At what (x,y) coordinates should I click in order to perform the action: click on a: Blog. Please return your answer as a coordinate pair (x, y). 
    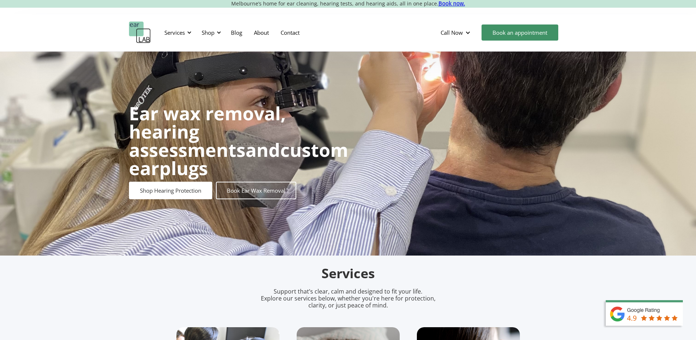
    Looking at the image, I should click on (236, 33).